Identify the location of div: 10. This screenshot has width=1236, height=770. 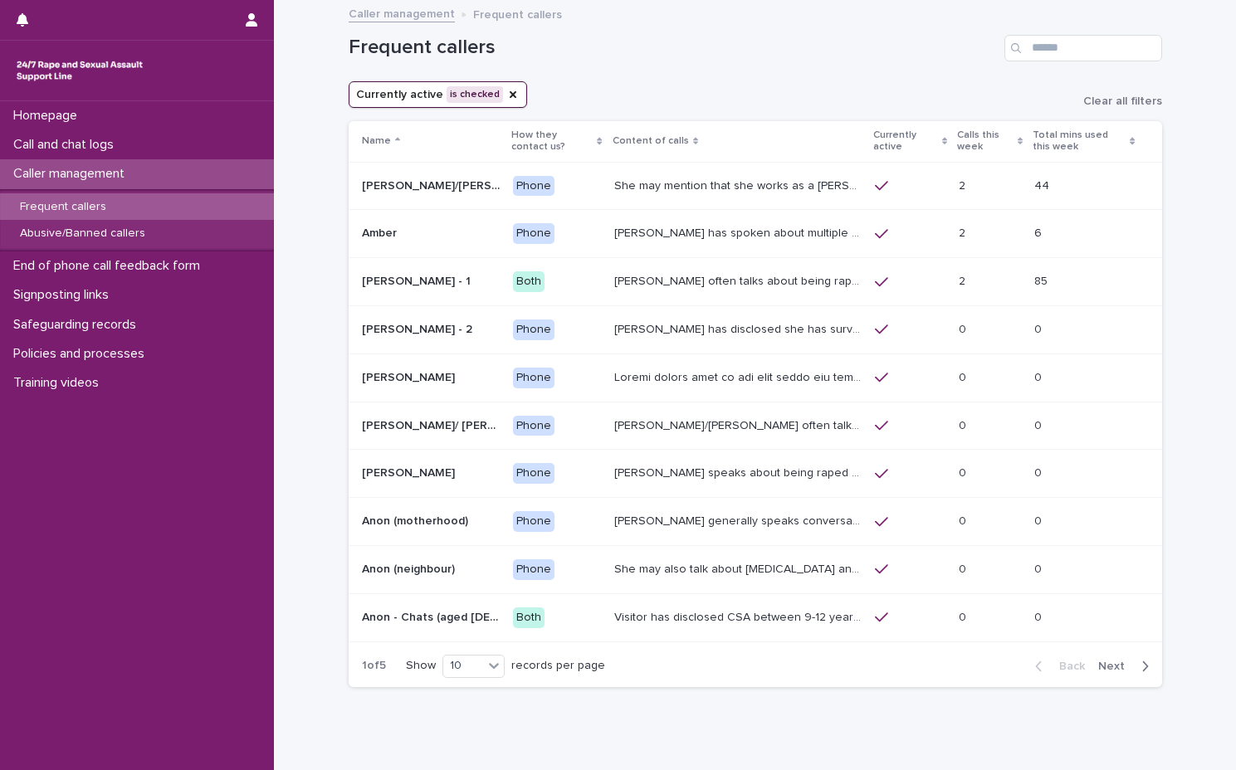
(463, 666).